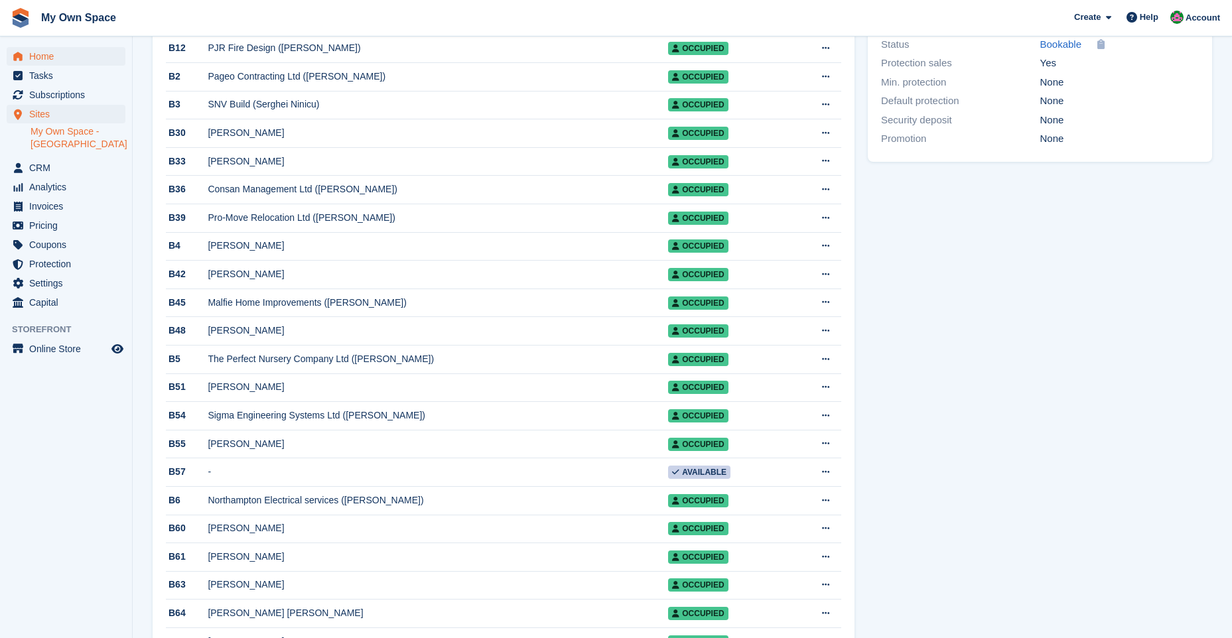  Describe the element at coordinates (72, 330) in the screenshot. I see `span: Storefront` at that location.